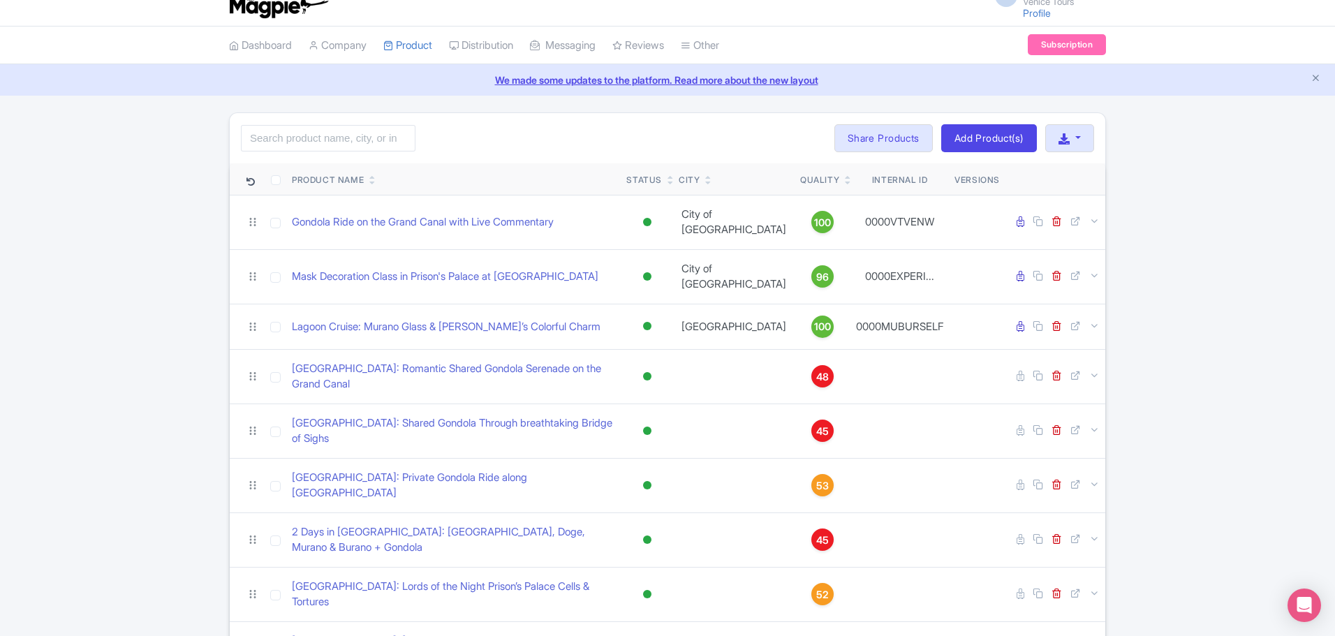 Image resolution: width=1335 pixels, height=636 pixels. Describe the element at coordinates (823, 377) in the screenshot. I see `span: 48` at that location.